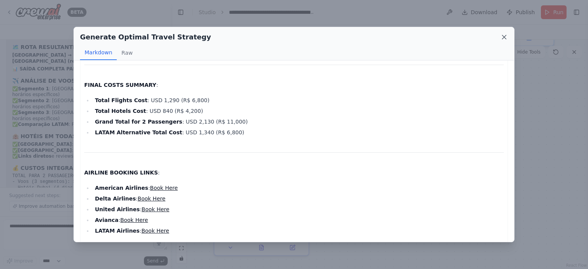 This screenshot has height=269, width=588. Describe the element at coordinates (146, 37) in the screenshot. I see `h2: Generate Optimal Travel Strategy` at that location.